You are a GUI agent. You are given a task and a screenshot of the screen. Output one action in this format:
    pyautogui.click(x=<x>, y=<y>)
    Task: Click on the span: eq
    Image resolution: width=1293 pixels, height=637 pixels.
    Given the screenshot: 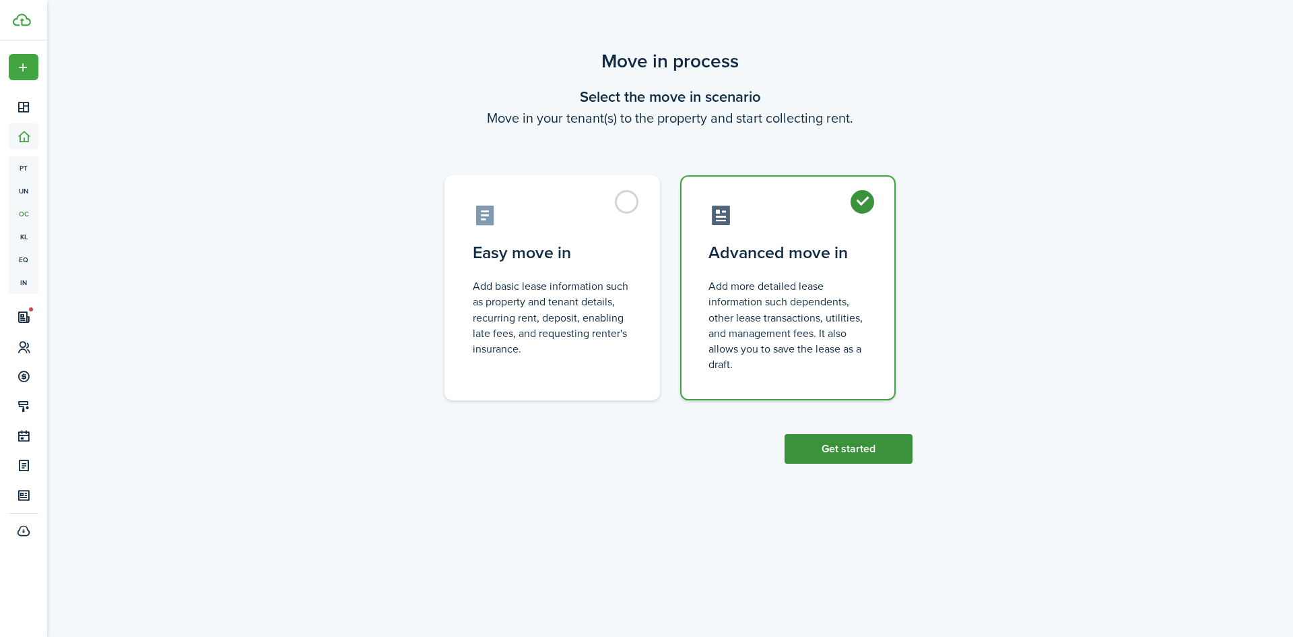 What is the action you would take?
    pyautogui.click(x=24, y=259)
    